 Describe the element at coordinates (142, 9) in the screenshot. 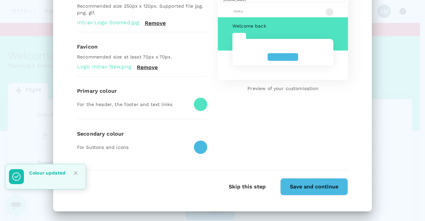

I see `p: Recommended size 250px x 120px. Supported file jpg, png, gif.` at that location.